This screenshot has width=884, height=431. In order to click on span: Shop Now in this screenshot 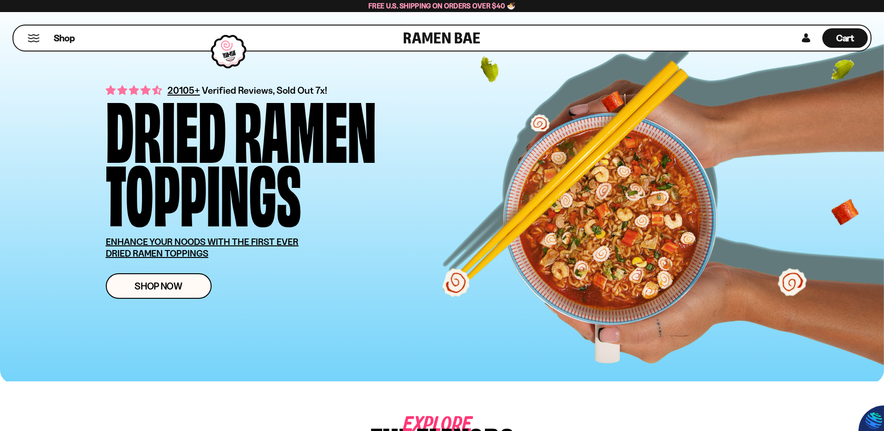, I will do `click(158, 286)`.